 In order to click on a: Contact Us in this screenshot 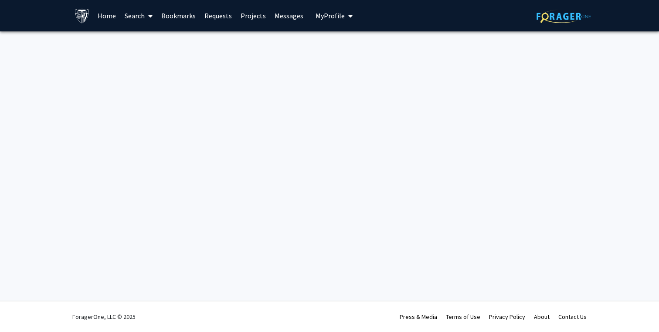, I will do `click(573, 317)`.